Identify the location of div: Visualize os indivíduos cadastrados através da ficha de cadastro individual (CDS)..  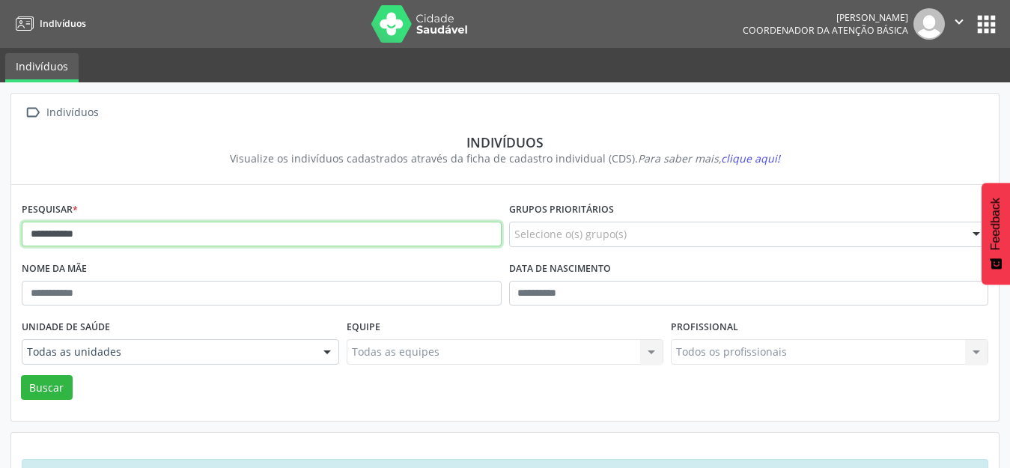
(505, 158).